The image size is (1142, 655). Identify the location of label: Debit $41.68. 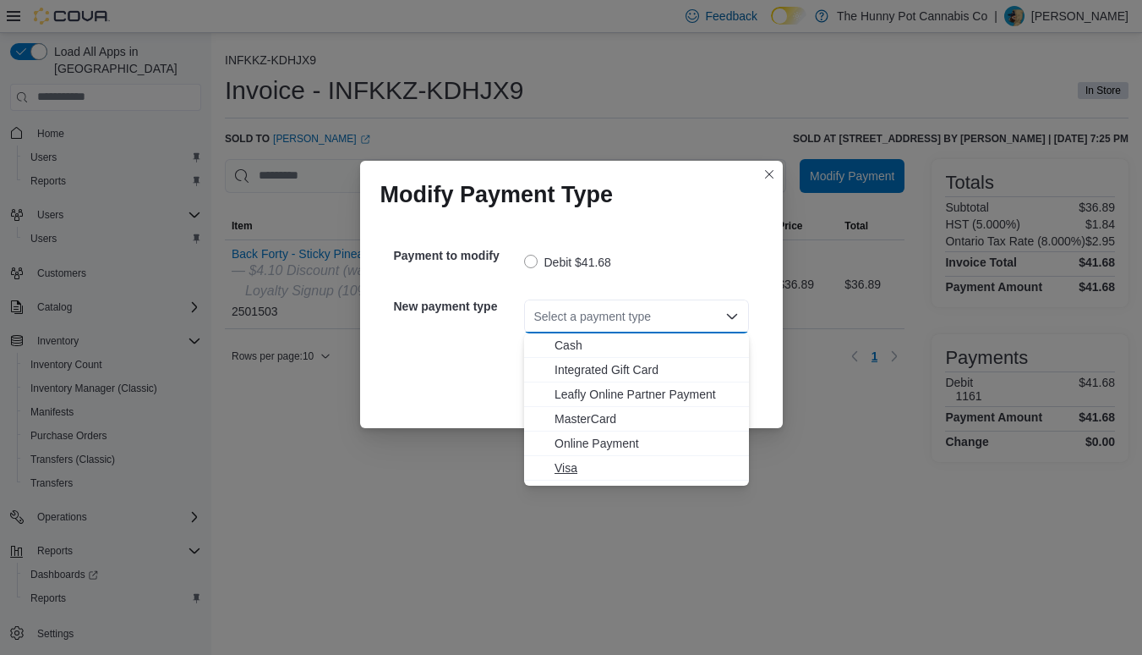
(567, 262).